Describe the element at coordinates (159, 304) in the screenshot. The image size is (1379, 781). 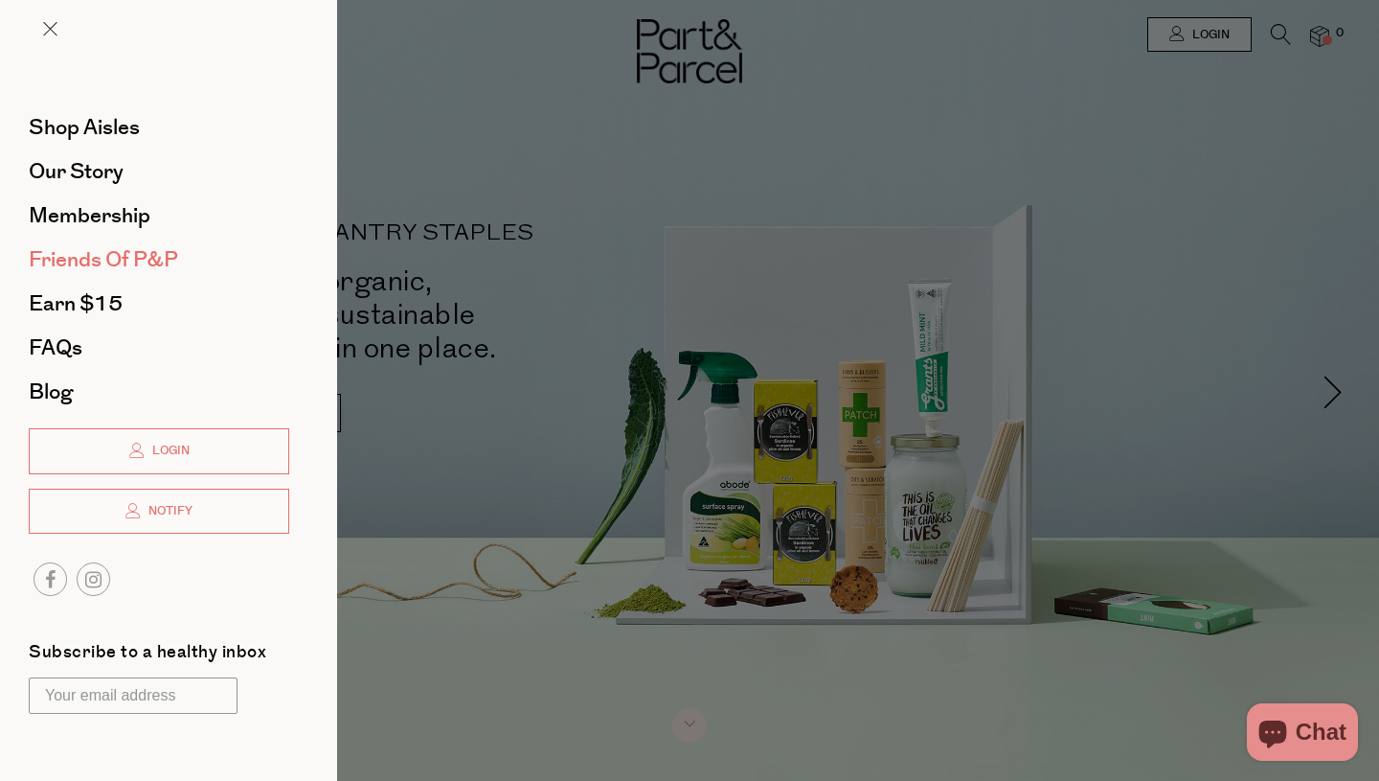
I see `a: Earn $15` at that location.